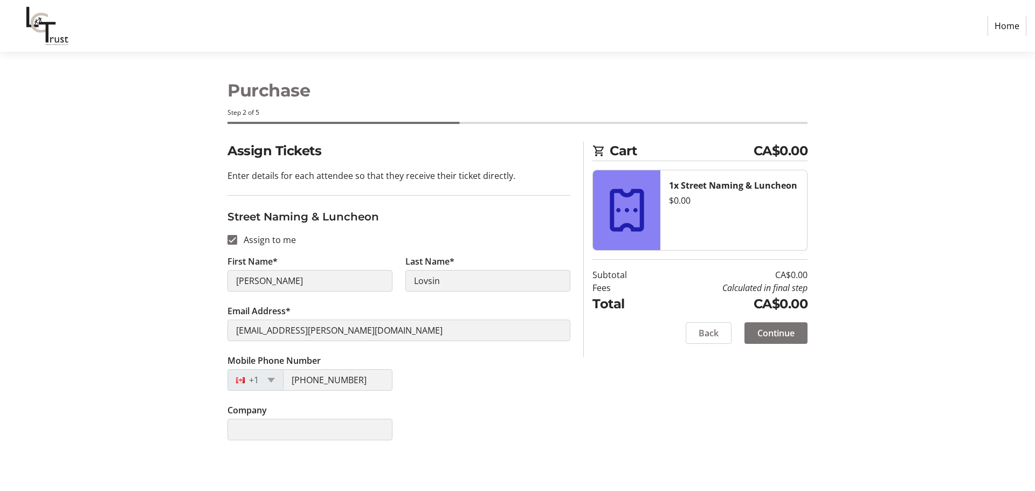 The height and width of the screenshot is (491, 1035). Describe the element at coordinates (252, 262) in the screenshot. I see `label: First Name*` at that location.